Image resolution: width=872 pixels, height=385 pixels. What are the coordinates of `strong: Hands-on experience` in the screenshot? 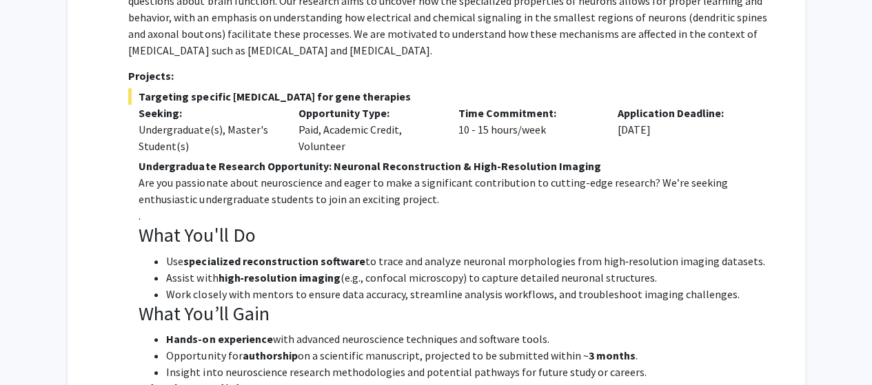 It's located at (219, 339).